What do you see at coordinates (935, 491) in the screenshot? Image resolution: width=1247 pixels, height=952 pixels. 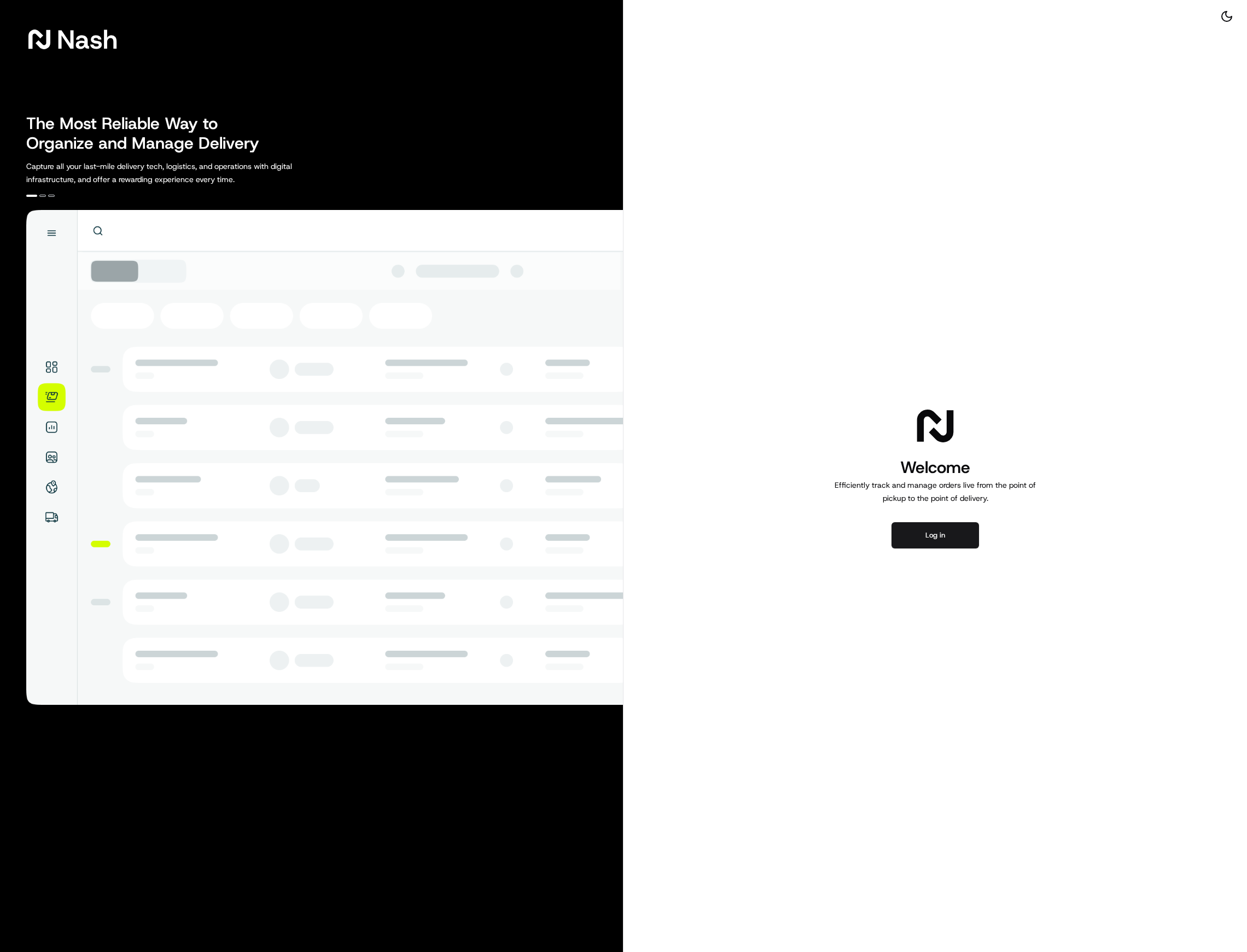 I see `p: Efficiently track and manage orders live from the point of pickup to the point of delivery.` at bounding box center [935, 491].